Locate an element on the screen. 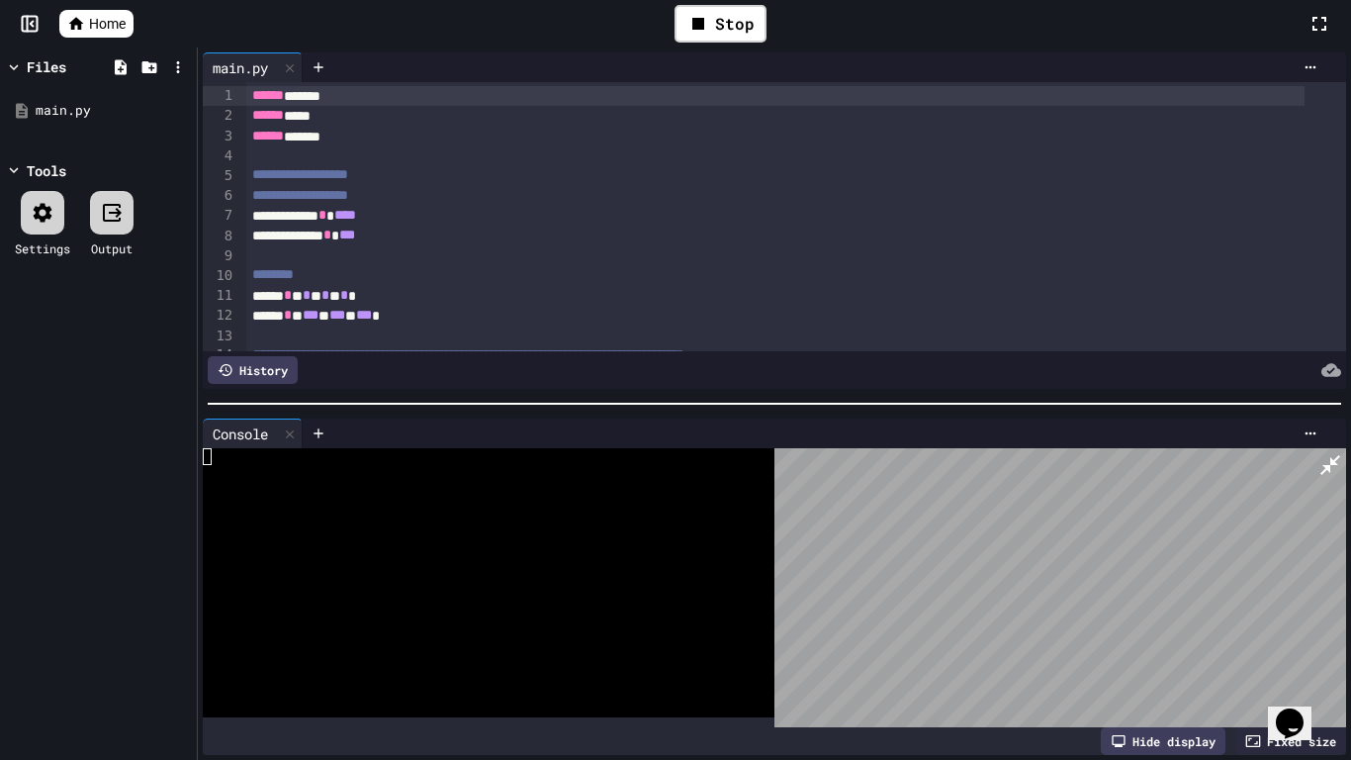 The width and height of the screenshot is (1351, 760). div: Stop is located at coordinates (720, 24).